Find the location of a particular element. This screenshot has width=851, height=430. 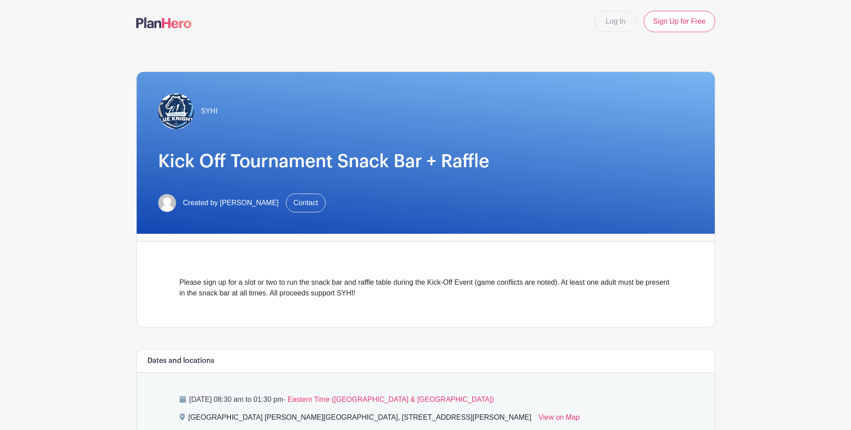

a: Contact is located at coordinates (305, 203).